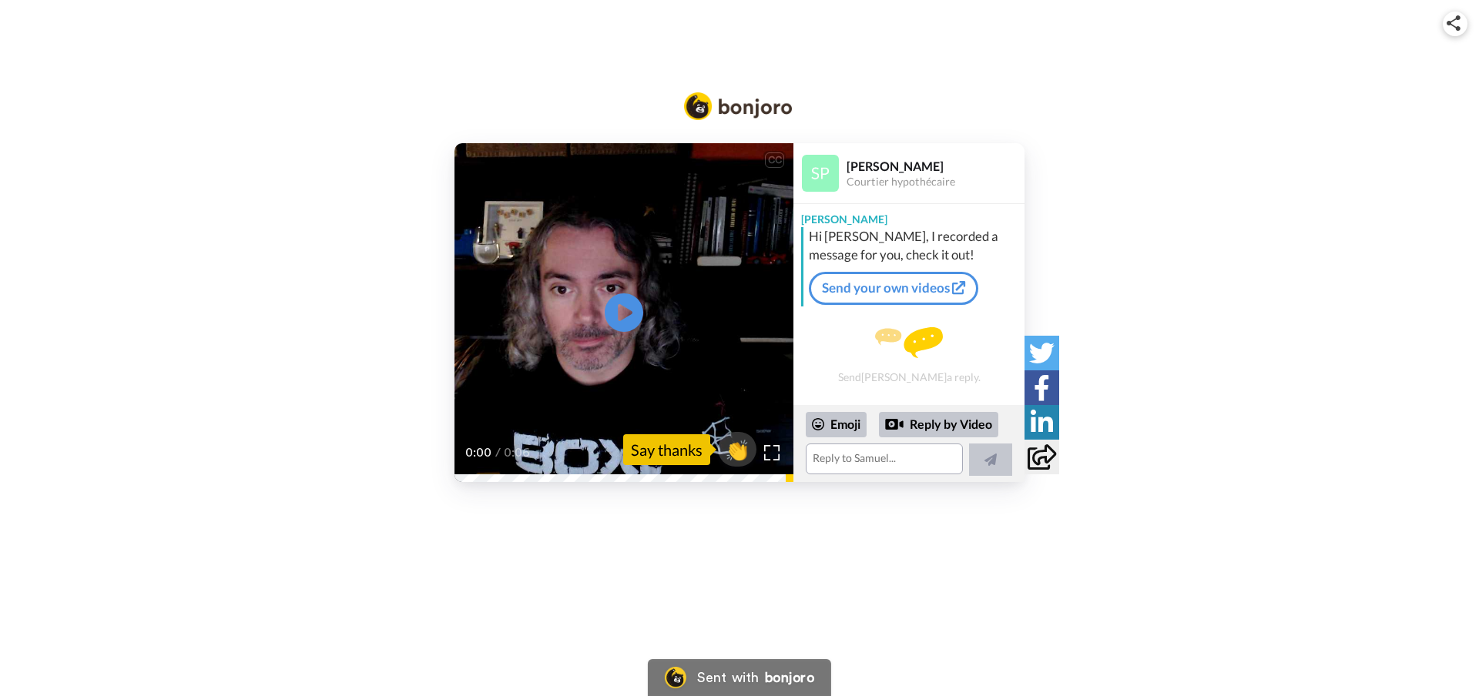 The width and height of the screenshot is (1479, 696). I want to click on img: Full screen, so click(772, 453).